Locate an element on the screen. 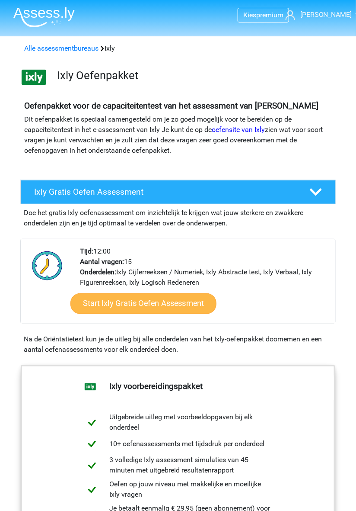 The width and height of the screenshot is (356, 511). span: premium is located at coordinates (270, 15).